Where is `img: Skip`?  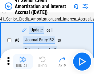 img: Skip is located at coordinates (63, 59).